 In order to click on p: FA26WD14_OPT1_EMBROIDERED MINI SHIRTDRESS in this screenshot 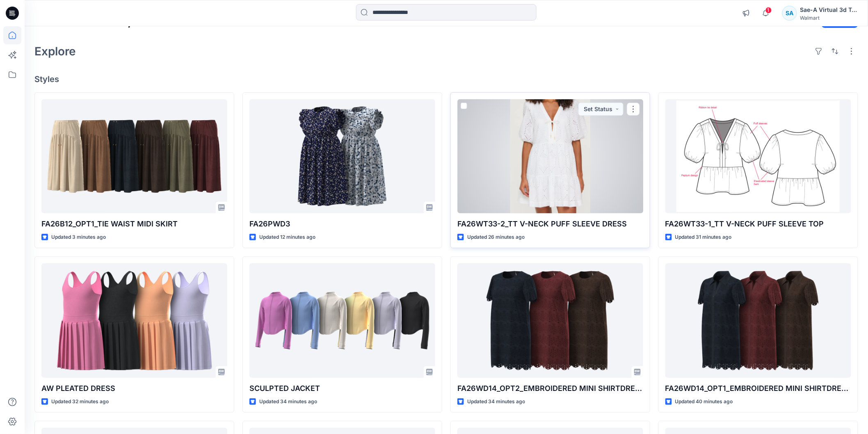, I will do `click(758, 389)`.